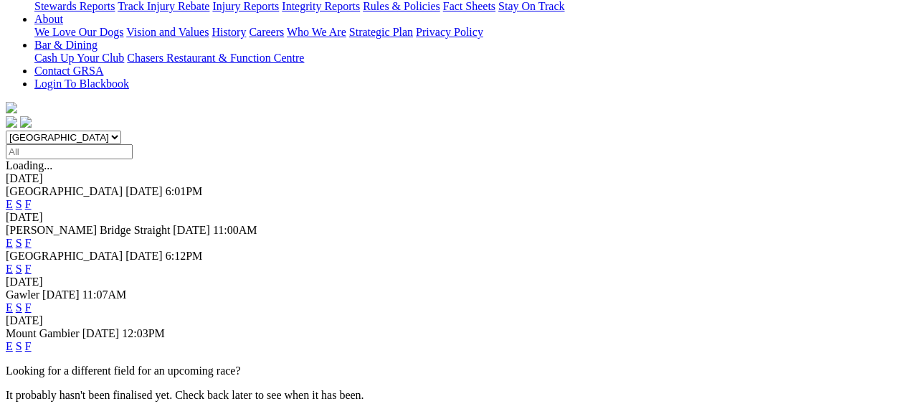 Image resolution: width=907 pixels, height=409 pixels. Describe the element at coordinates (82, 83) in the screenshot. I see `a: Login To Blackbook` at that location.